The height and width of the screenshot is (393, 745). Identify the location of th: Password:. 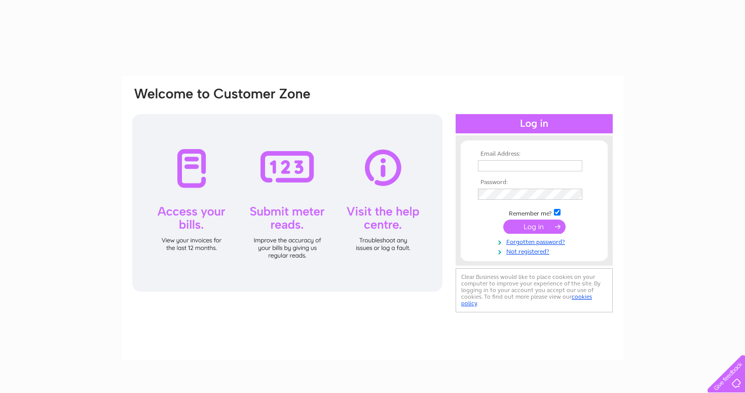
(534, 183).